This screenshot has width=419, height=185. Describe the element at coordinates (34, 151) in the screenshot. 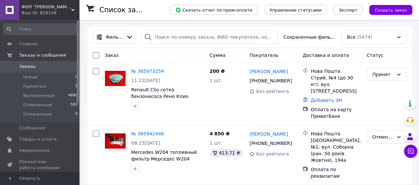

I see `span: Уведомления` at that location.